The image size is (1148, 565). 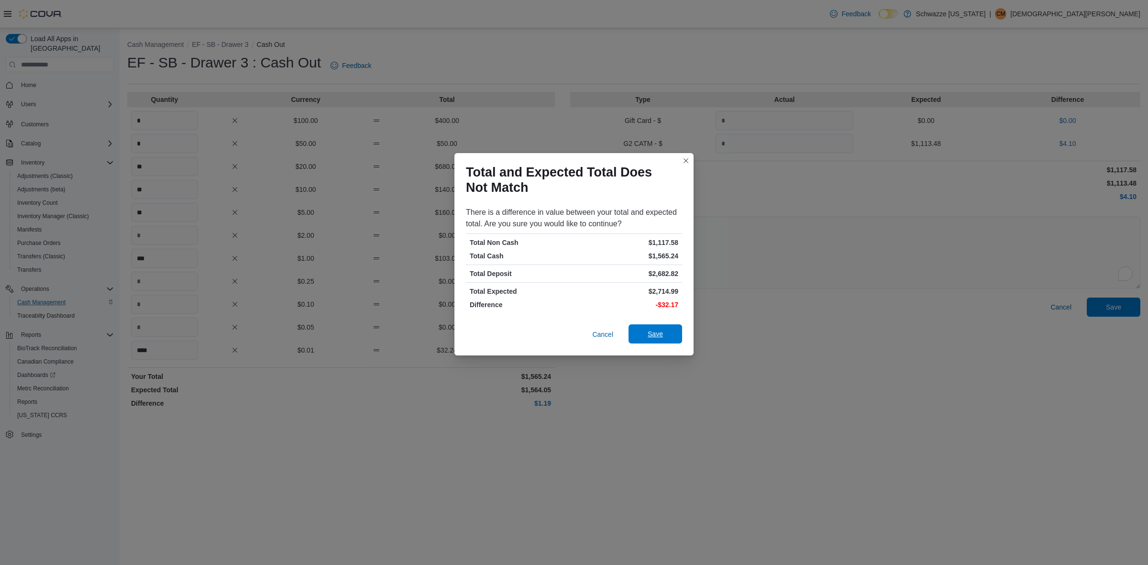 What do you see at coordinates (627, 291) in the screenshot?
I see `p: $2,714.99` at bounding box center [627, 291].